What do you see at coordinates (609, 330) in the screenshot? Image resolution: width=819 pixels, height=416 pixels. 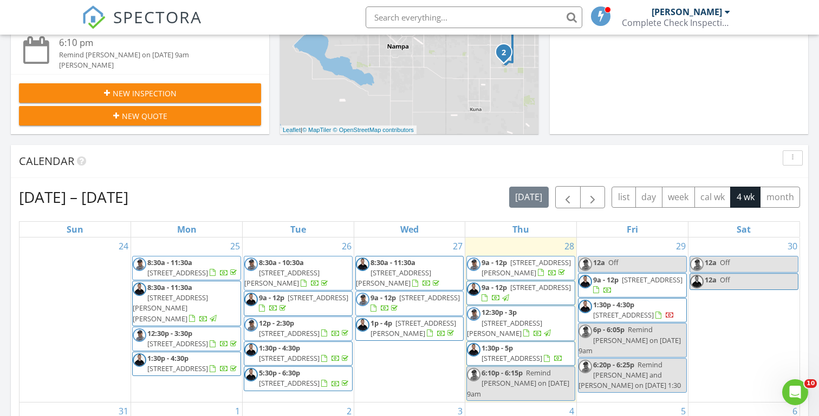 I see `span: 6p - 6:05p` at bounding box center [609, 330].